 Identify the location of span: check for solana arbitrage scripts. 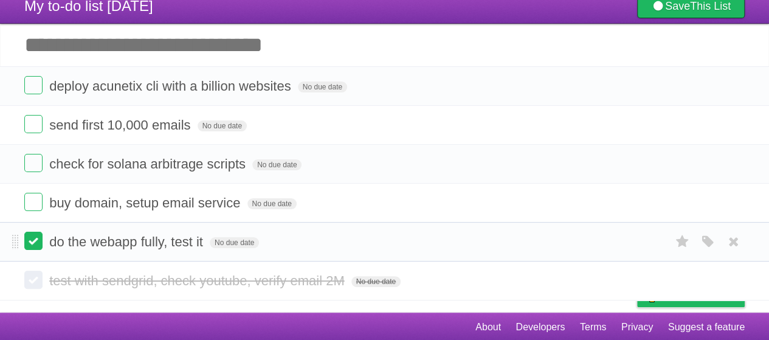
(149, 164).